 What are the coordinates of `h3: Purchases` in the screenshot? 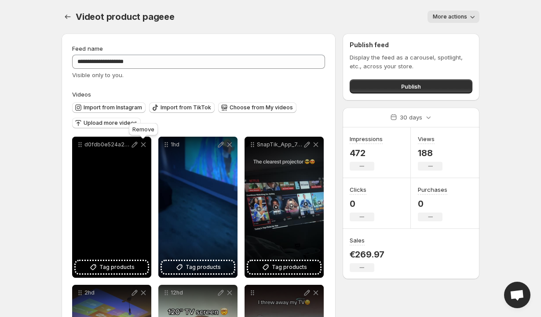 It's located at (433, 189).